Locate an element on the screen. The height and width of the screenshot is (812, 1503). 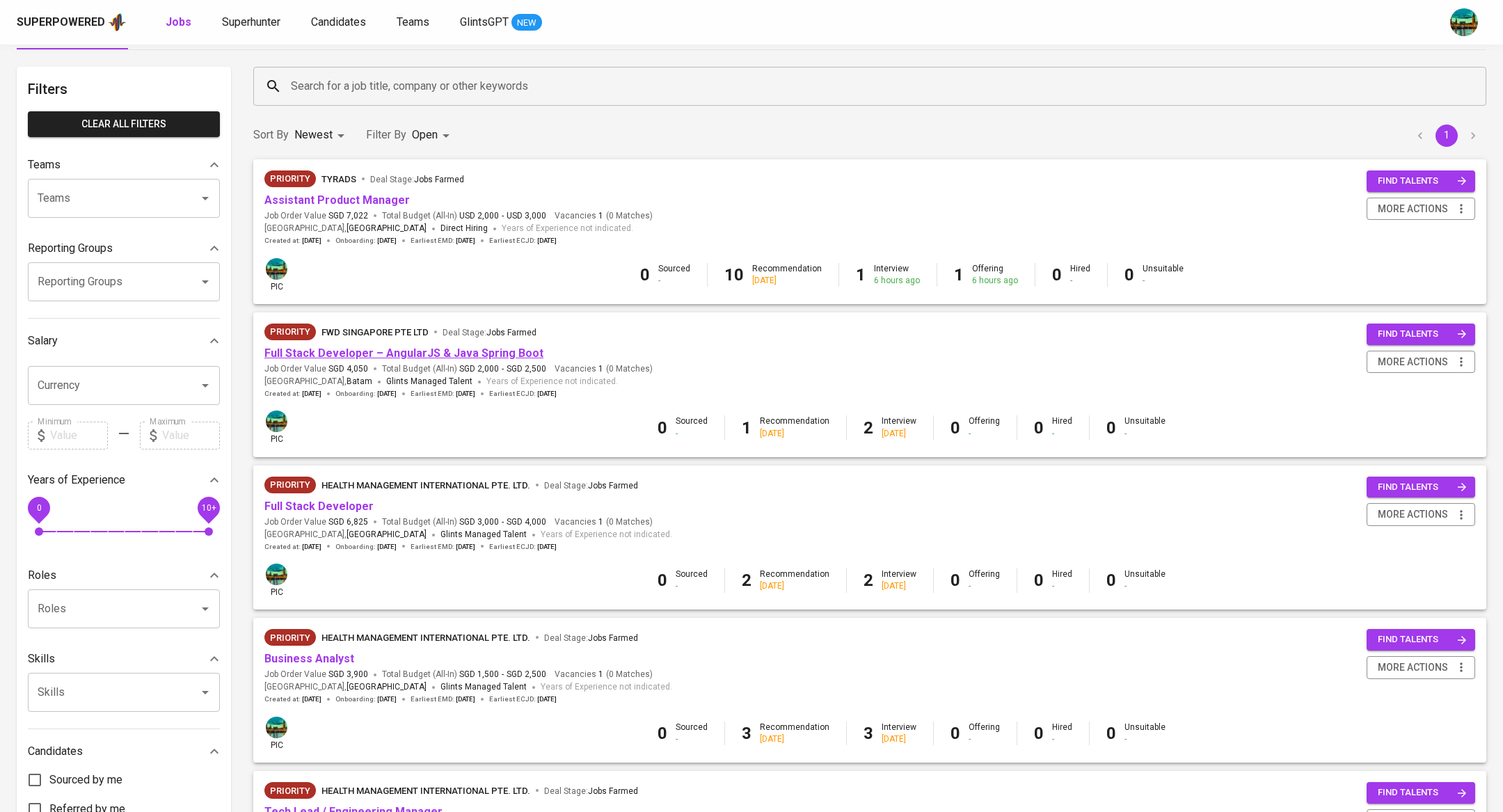
p: Newest is located at coordinates (313, 135).